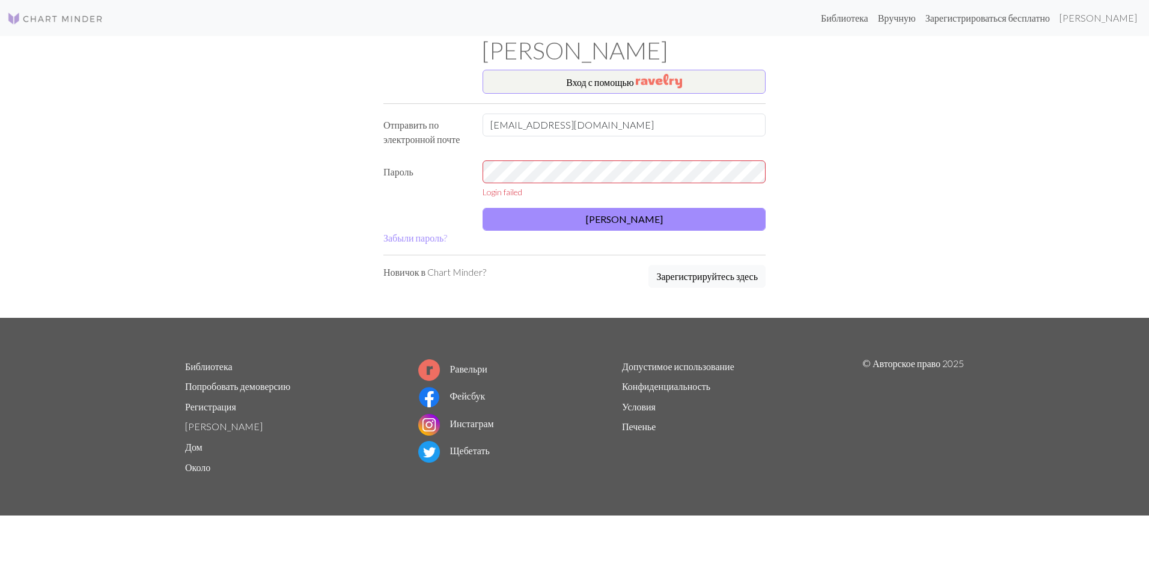 Image resolution: width=1149 pixels, height=578 pixels. Describe the element at coordinates (415, 237) in the screenshot. I see `a: Забыли пароль?` at that location.